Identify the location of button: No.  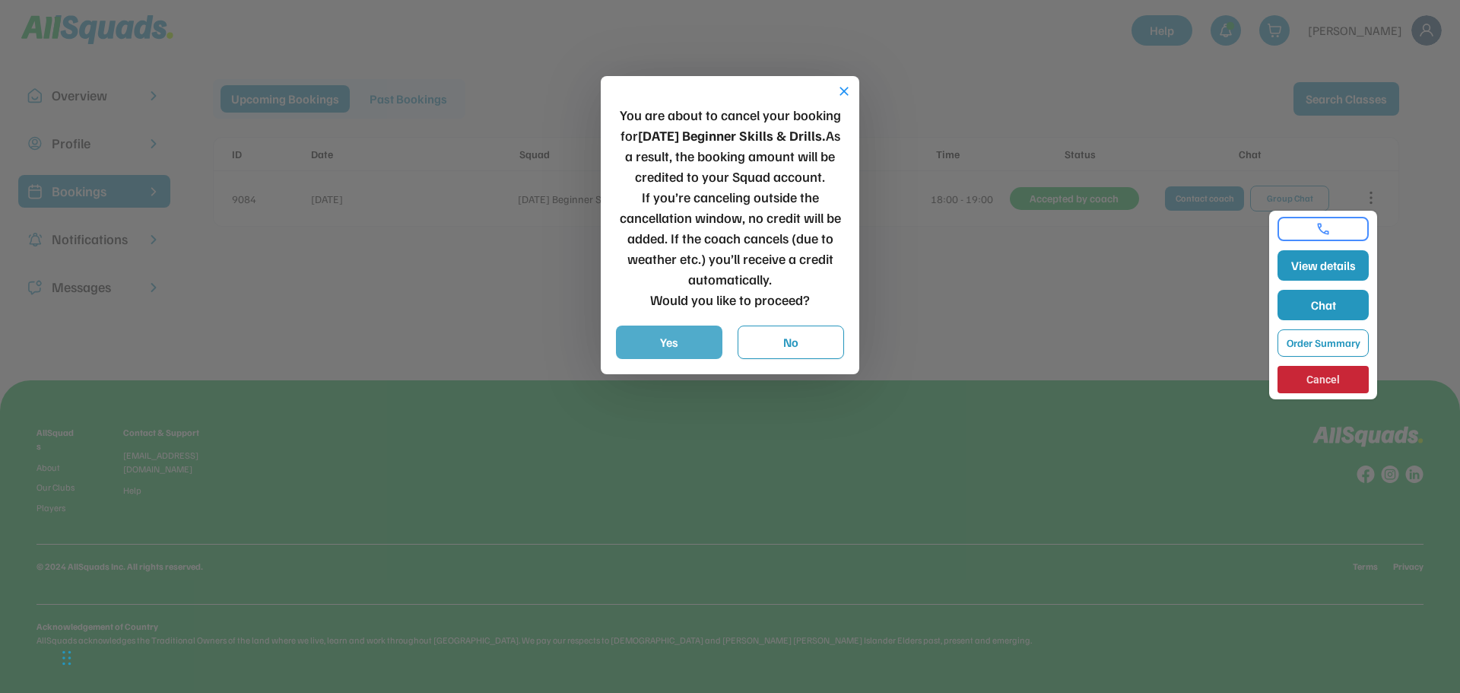
(791, 342).